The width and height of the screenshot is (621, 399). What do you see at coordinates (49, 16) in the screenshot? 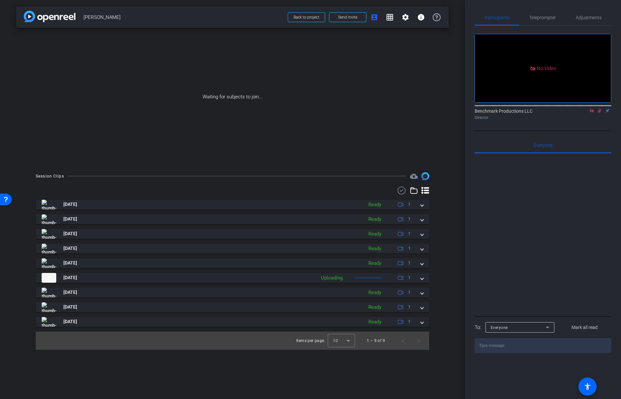
I see `img: app-logo` at bounding box center [49, 16].